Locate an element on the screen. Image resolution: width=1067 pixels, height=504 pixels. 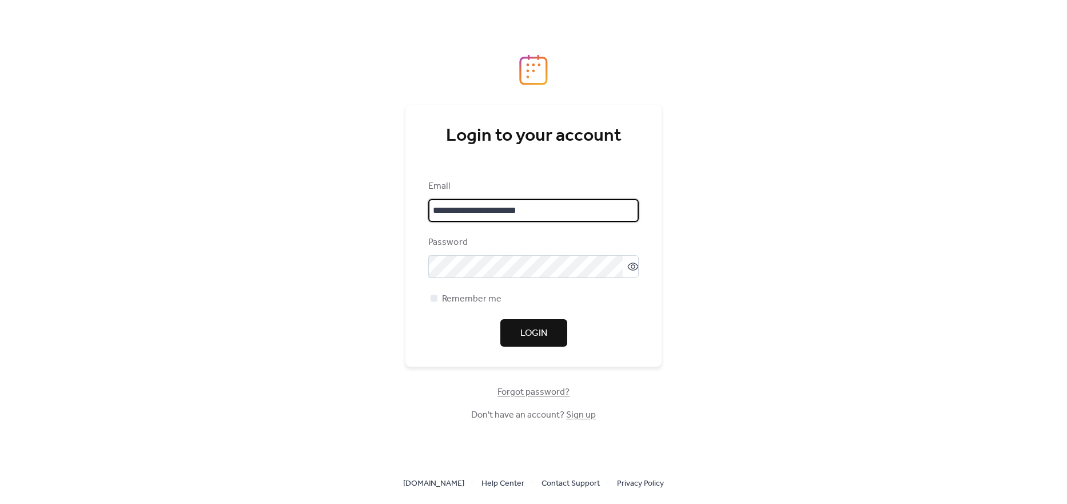
span: Help Center is located at coordinates (503, 484).